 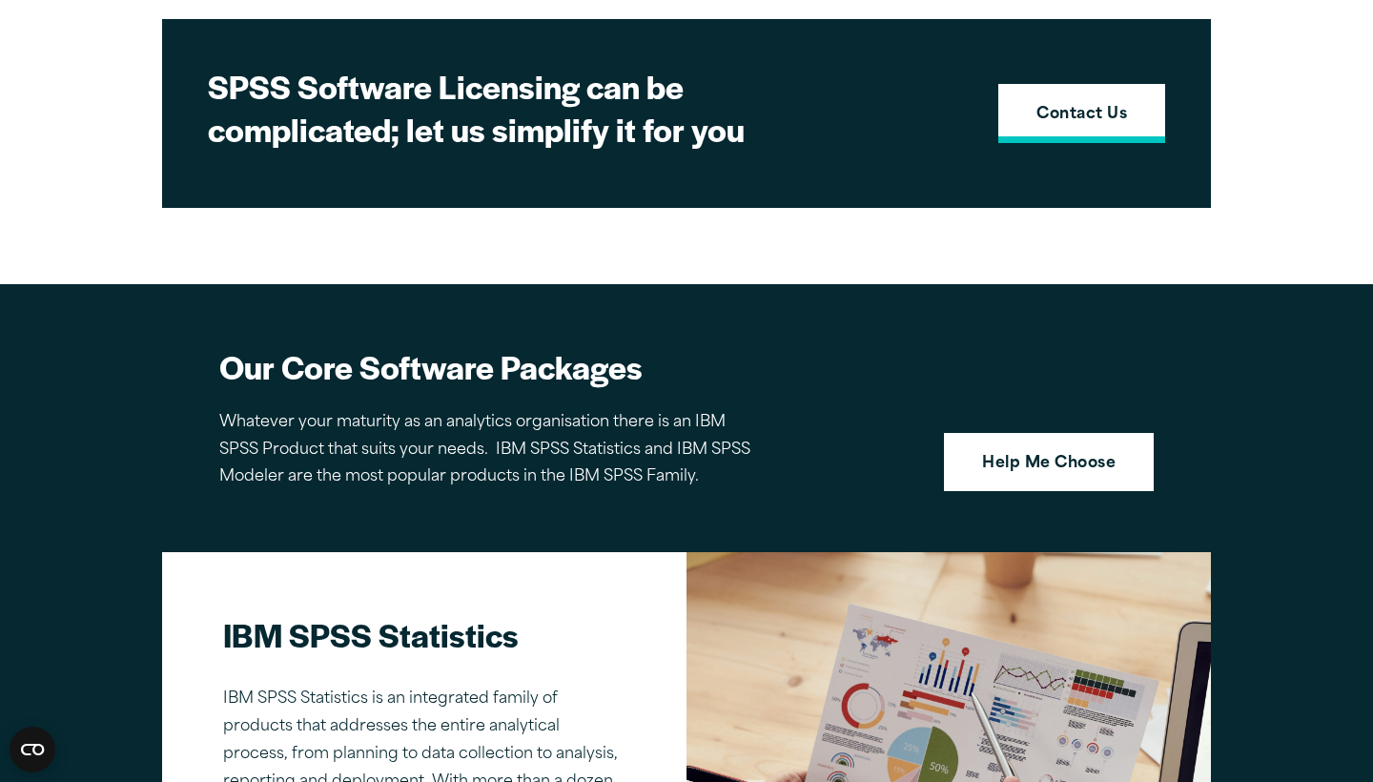 What do you see at coordinates (424, 634) in the screenshot?
I see `h2: IBM SPSS Statistics` at bounding box center [424, 634].